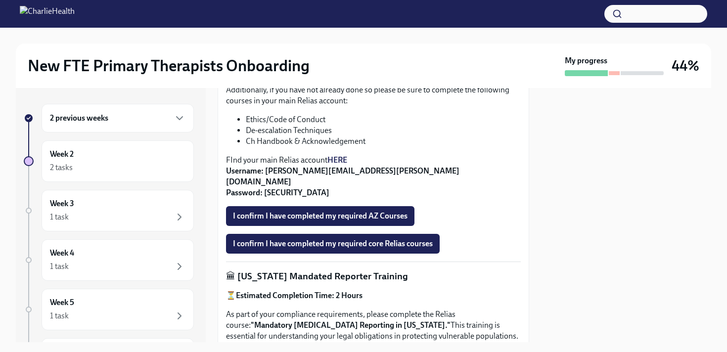 The image size is (727, 352). What do you see at coordinates (383, 141) in the screenshot?
I see `li: Ch Handbook & Acknowledgement` at bounding box center [383, 141].